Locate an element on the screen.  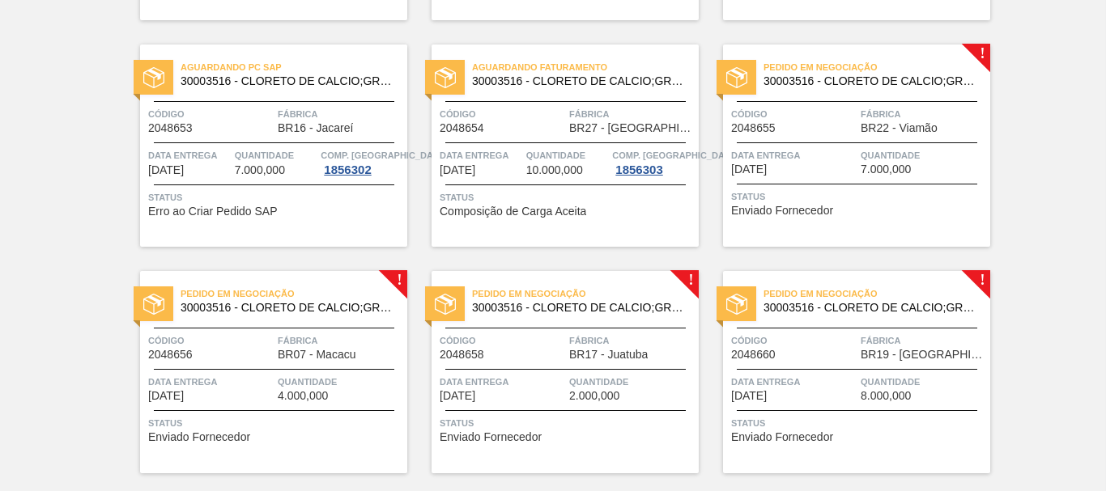
span: Erro ao Criar Pedido SAP is located at coordinates (213, 211).